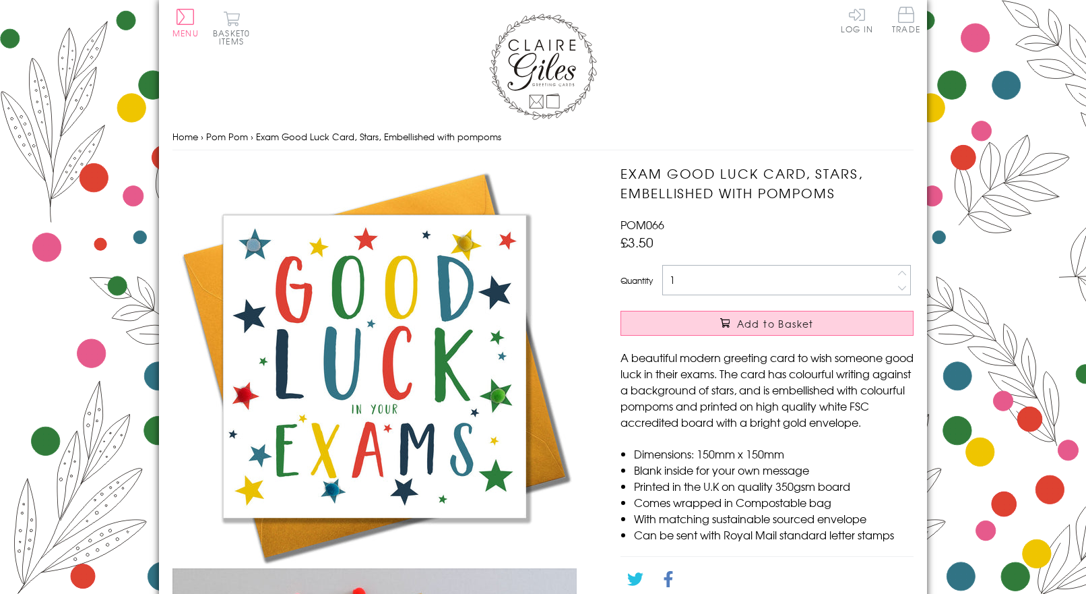 The image size is (1086, 594). Describe the element at coordinates (906, 20) in the screenshot. I see `span: Trade` at that location.